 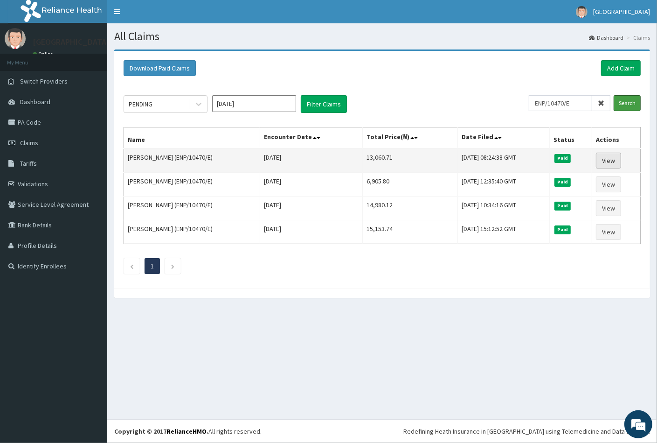 I want to click on a: Online, so click(x=44, y=54).